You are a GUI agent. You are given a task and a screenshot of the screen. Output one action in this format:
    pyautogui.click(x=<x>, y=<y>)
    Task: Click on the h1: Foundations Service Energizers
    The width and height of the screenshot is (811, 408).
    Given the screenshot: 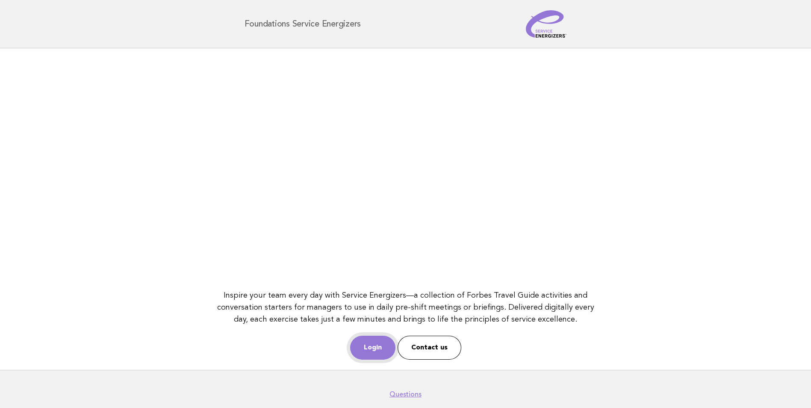 What is the action you would take?
    pyautogui.click(x=303, y=24)
    